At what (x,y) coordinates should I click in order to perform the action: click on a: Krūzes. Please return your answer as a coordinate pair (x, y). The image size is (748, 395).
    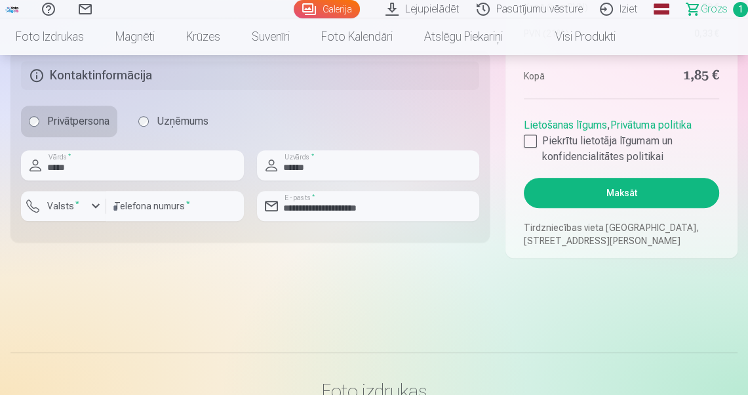
    Looking at the image, I should click on (203, 37).